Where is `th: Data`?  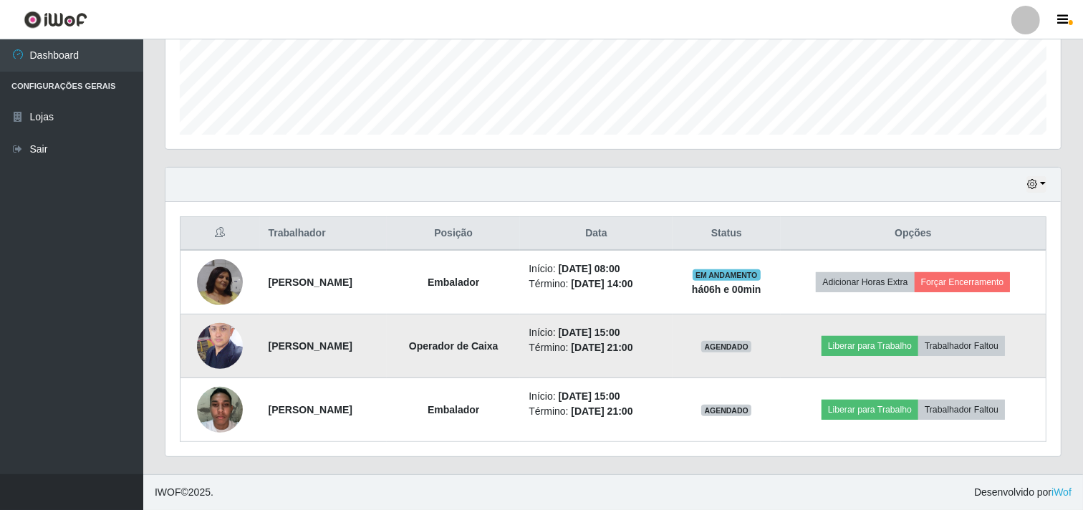
th: Data is located at coordinates (596, 234).